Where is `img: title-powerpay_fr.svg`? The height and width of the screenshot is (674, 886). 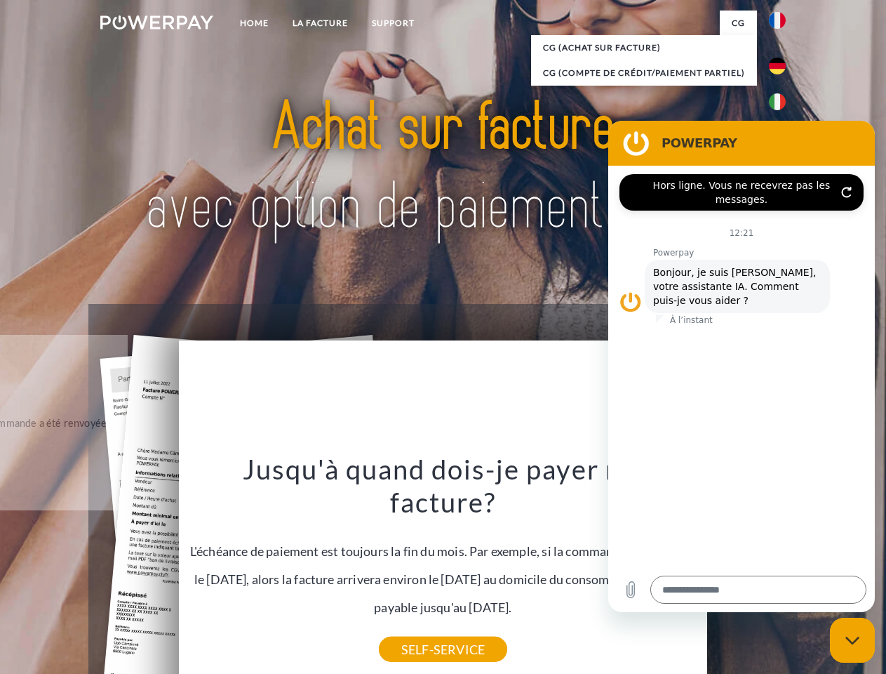 img: title-powerpay_fr.svg is located at coordinates (443, 168).